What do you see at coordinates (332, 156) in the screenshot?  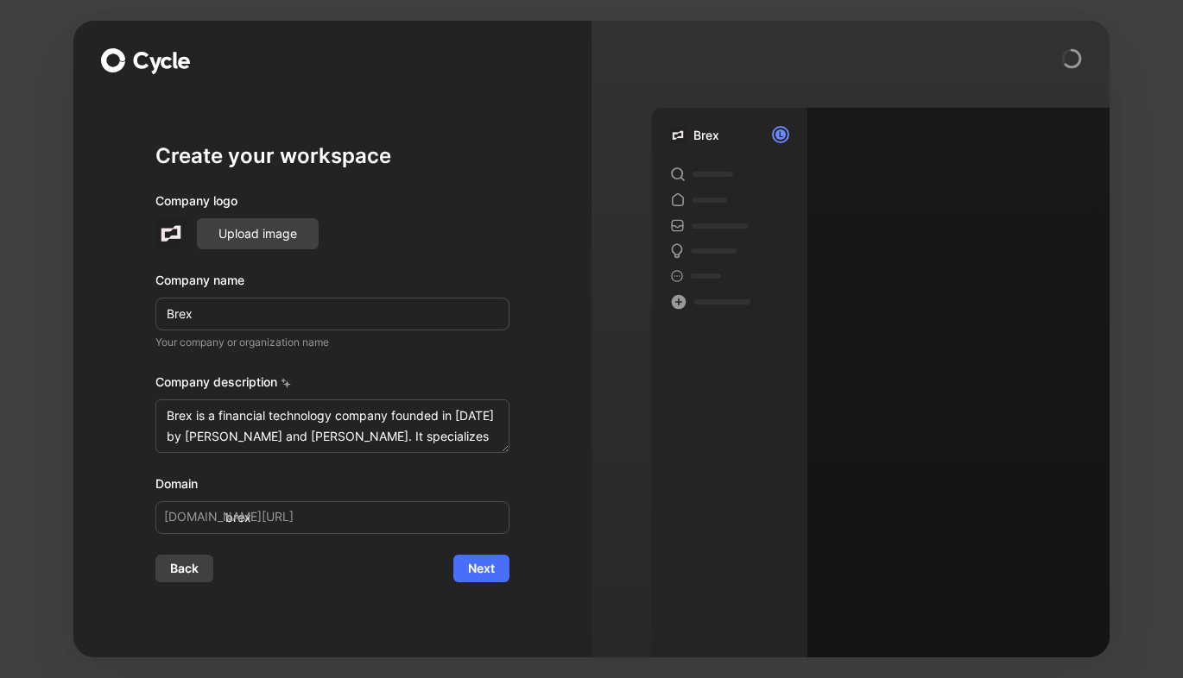 I see `h1: Create your workspace` at bounding box center [332, 156].